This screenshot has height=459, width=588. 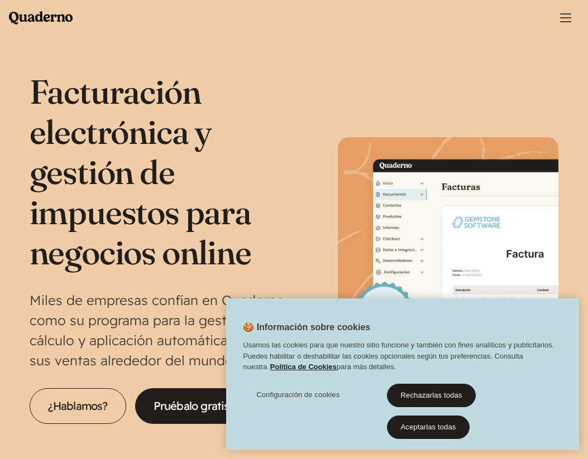 What do you see at coordinates (298, 330) in the screenshot?
I see `h2: 🍪 Información sobre cookies` at bounding box center [298, 330].